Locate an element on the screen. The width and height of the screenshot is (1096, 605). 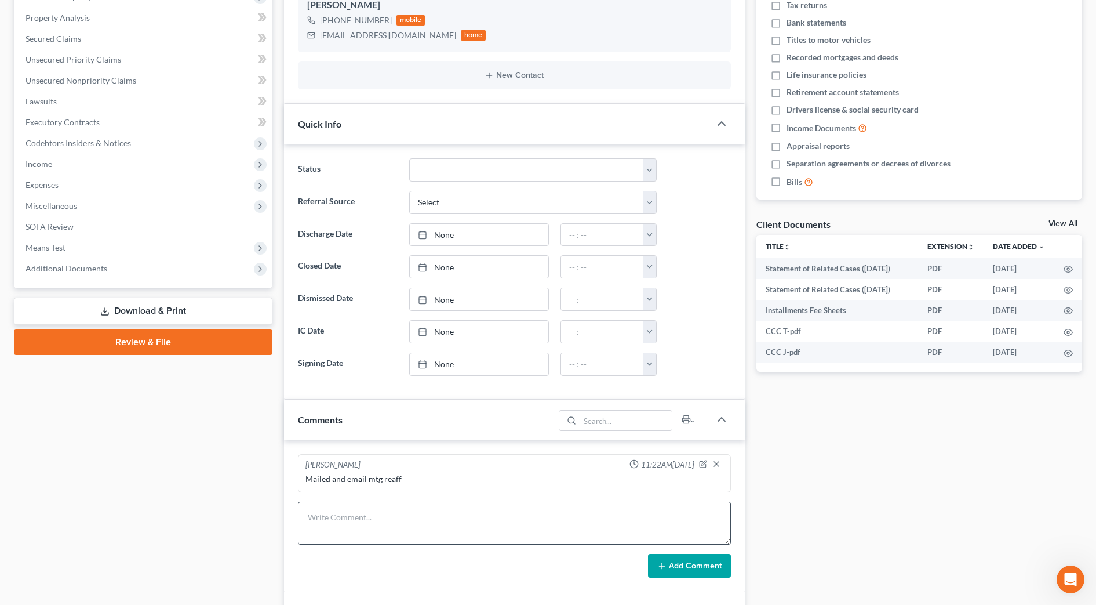
span: Codebtors Insiders & Notices is located at coordinates (78, 143).